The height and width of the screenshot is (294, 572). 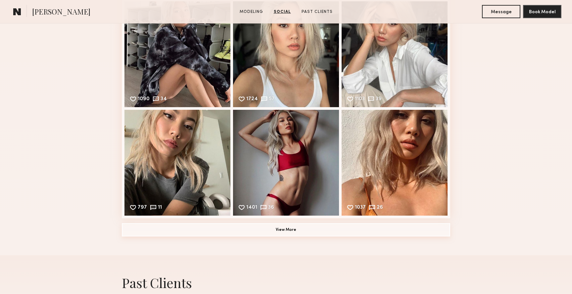 I want to click on div: 1103, so click(x=360, y=100).